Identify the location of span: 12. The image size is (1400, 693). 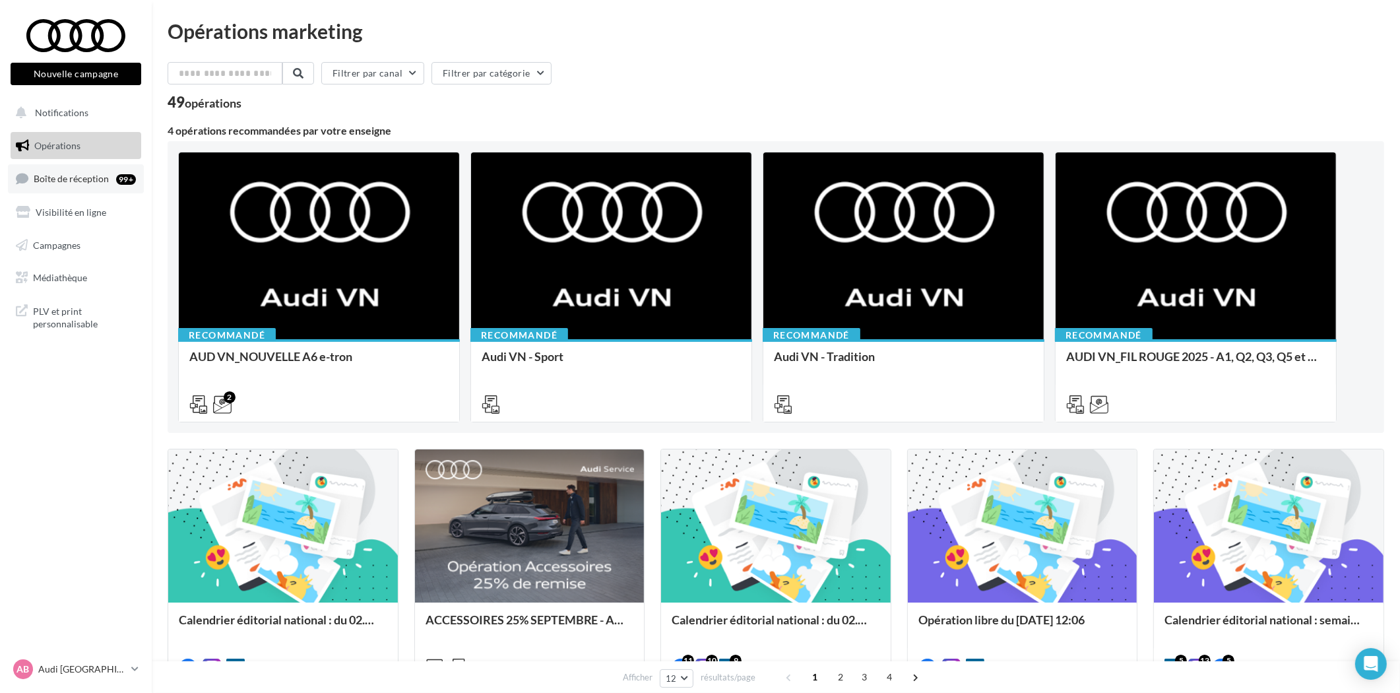
(671, 678).